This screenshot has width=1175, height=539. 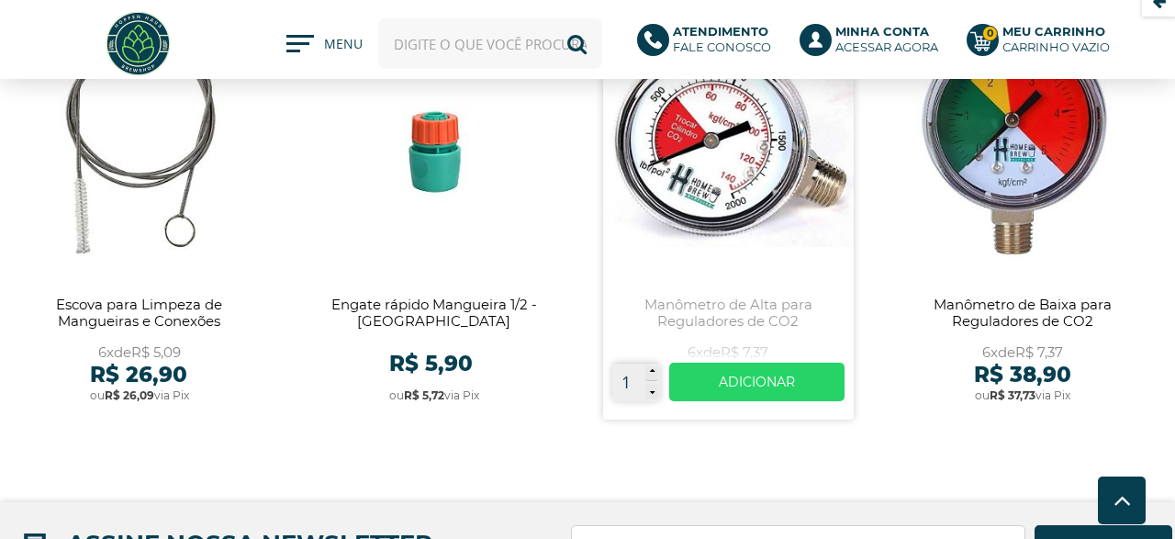 What do you see at coordinates (882, 31) in the screenshot?
I see `b: Minha Conta` at bounding box center [882, 31].